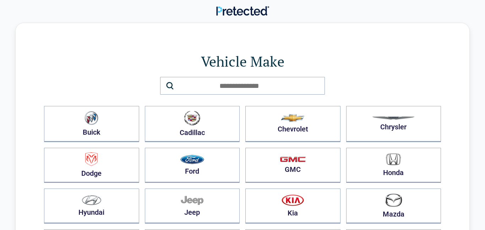 The image size is (485, 230). Describe the element at coordinates (293, 124) in the screenshot. I see `button: Chevrolet` at that location.